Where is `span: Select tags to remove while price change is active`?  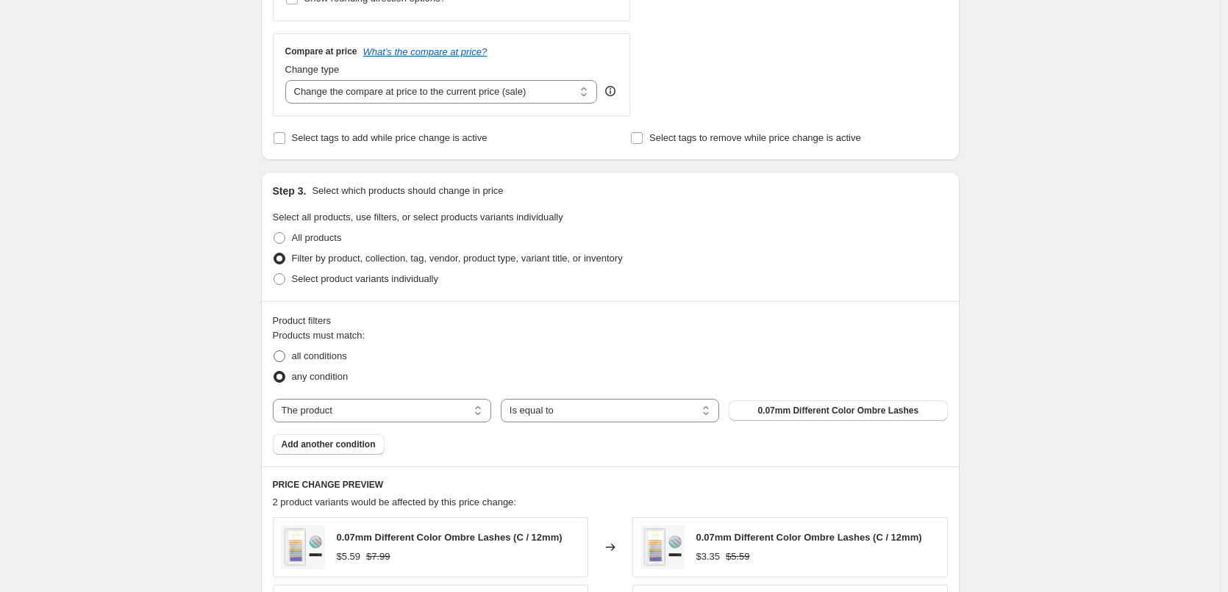 span: Select tags to remove while price change is active is located at coordinates (755, 137).